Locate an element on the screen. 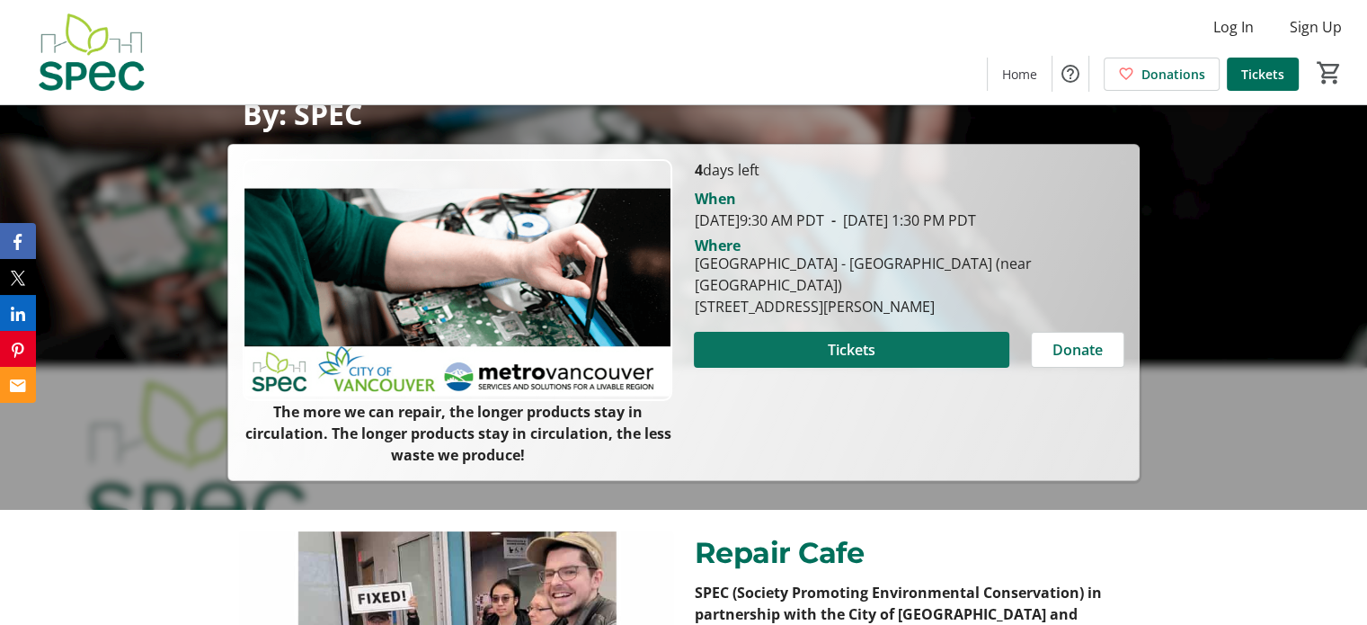 The width and height of the screenshot is (1367, 625). span: 4 is located at coordinates (698, 170).